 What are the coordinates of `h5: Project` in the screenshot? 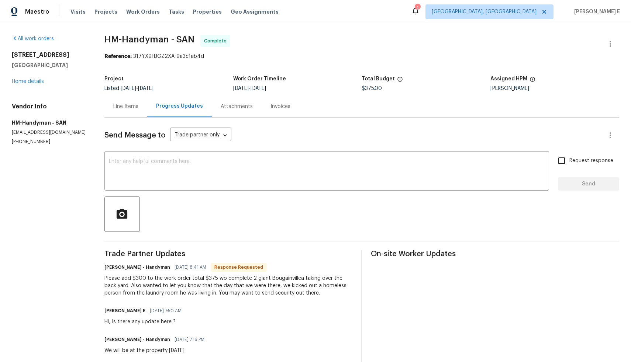 It's located at (114, 79).